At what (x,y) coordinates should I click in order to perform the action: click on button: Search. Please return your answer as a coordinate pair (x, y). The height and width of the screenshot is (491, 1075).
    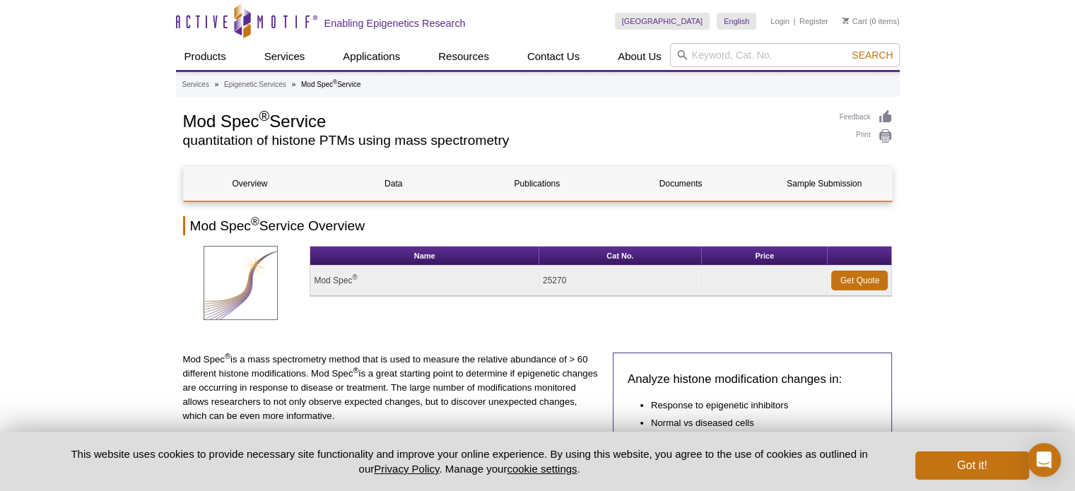
    Looking at the image, I should click on (872, 55).